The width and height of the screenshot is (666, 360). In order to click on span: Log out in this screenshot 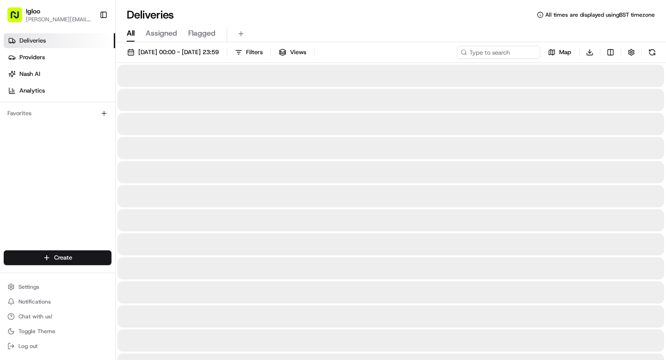, I will do `click(28, 346)`.